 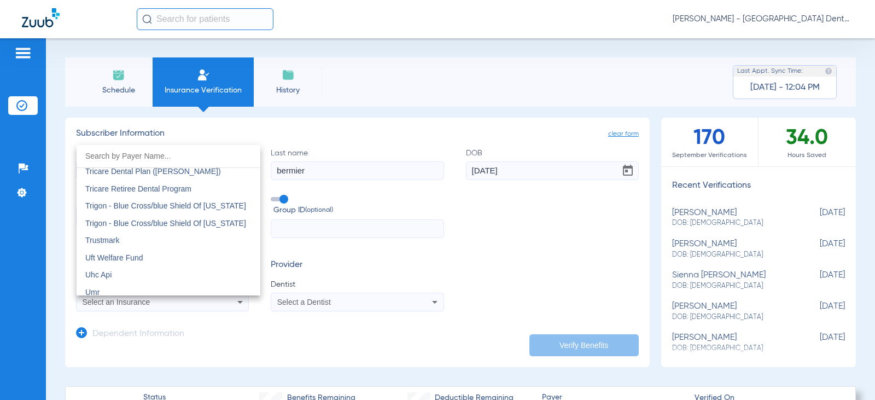 What do you see at coordinates (138, 189) in the screenshot?
I see `span: Tricare Retiree Dental Program` at bounding box center [138, 189].